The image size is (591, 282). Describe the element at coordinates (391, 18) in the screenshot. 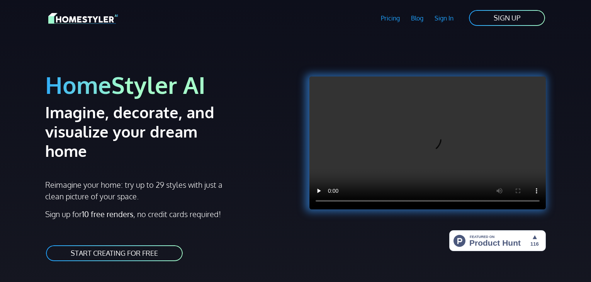

I see `a: Pricing` at that location.